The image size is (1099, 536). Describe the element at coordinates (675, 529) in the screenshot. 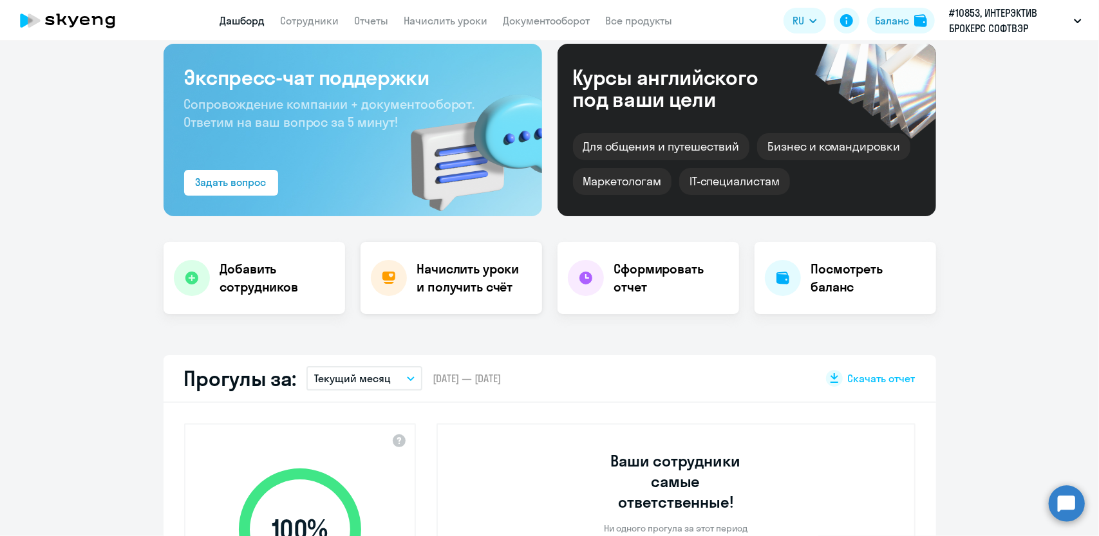

I see `p: Ни одного прогула за этот период` at that location.